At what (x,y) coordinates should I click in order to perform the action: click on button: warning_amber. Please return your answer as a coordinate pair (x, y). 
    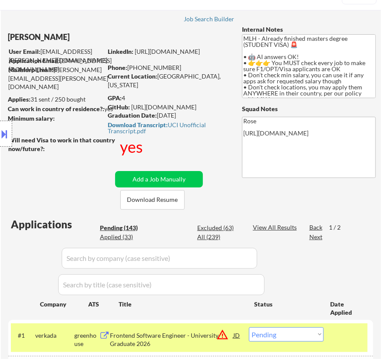
    Looking at the image, I should click on (222, 335).